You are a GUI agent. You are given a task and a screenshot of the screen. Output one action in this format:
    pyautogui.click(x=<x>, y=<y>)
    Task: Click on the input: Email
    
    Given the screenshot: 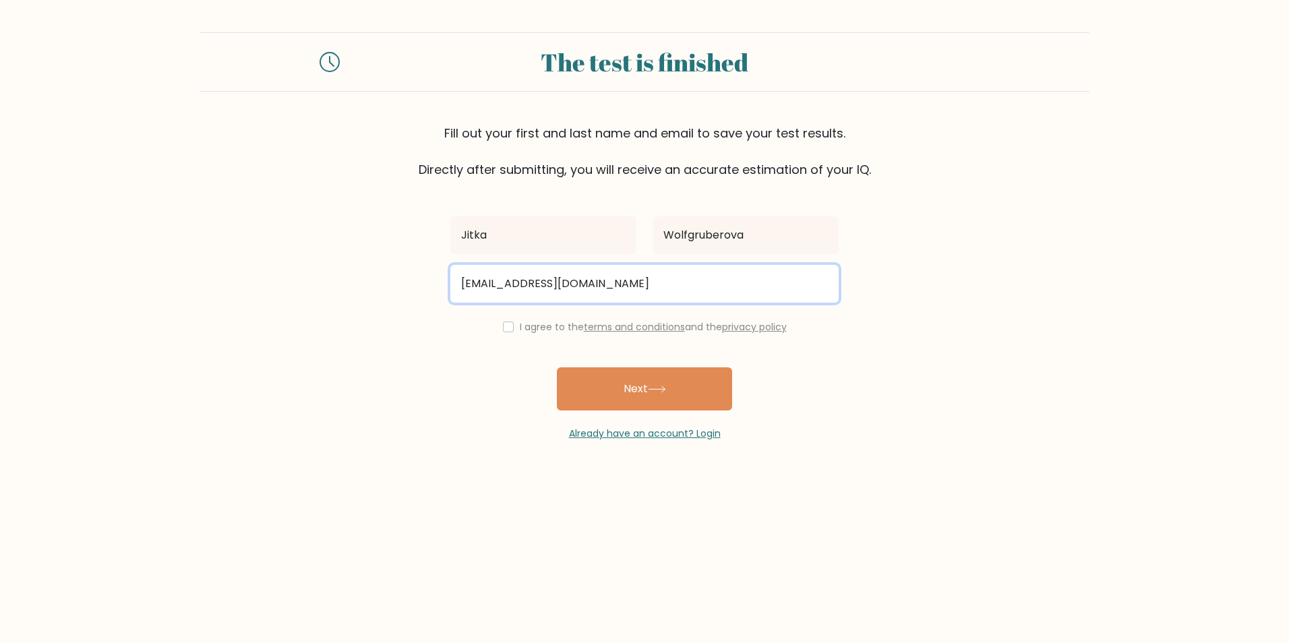 What is the action you would take?
    pyautogui.click(x=645, y=284)
    